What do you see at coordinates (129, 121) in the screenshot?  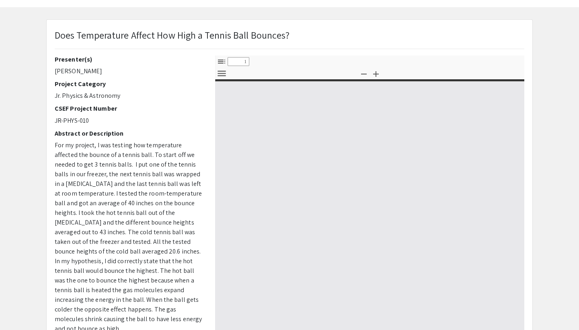 I see `p: JR-PHYS-010` at bounding box center [129, 121].